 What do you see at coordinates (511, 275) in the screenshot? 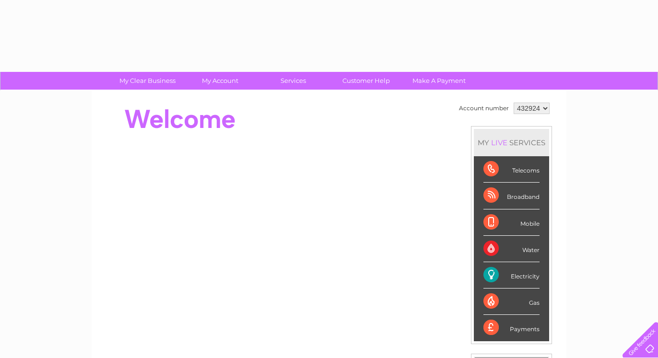
I see `div: Electricity` at bounding box center [511, 275].